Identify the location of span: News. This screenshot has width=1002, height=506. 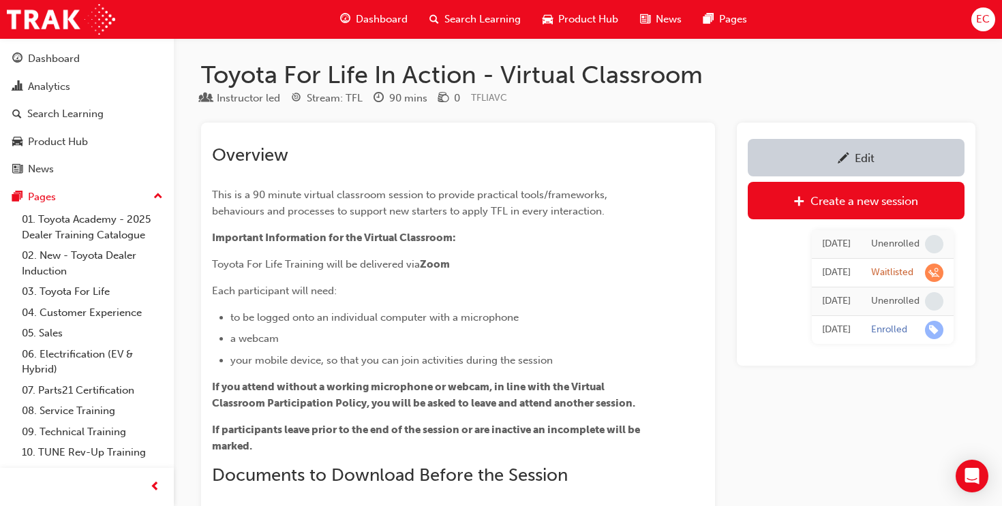
(668, 19).